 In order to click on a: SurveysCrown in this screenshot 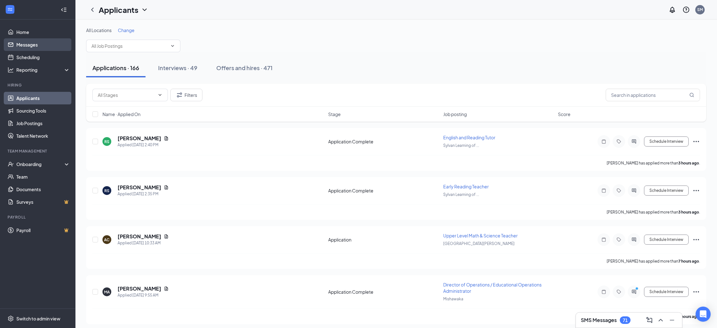, I will do `click(43, 202)`.